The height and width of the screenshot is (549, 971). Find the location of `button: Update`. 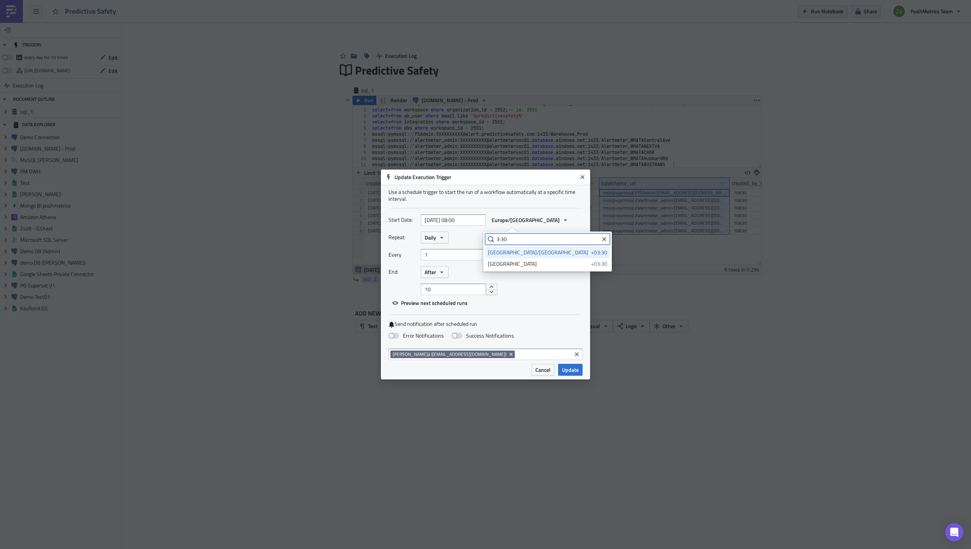

button: Update is located at coordinates (570, 370).